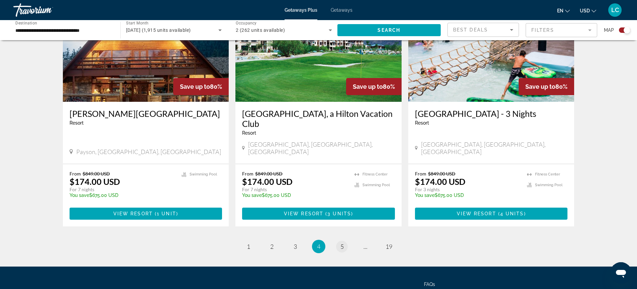 Image resolution: width=637 pixels, height=289 pixels. I want to click on span: FAQs, so click(429, 284).